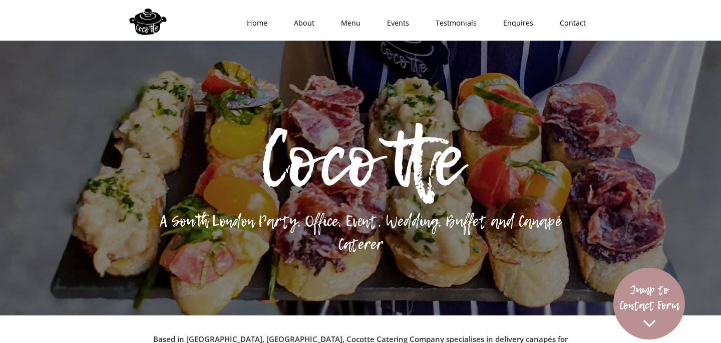 The width and height of the screenshot is (721, 343). I want to click on a: Menu, so click(348, 23).